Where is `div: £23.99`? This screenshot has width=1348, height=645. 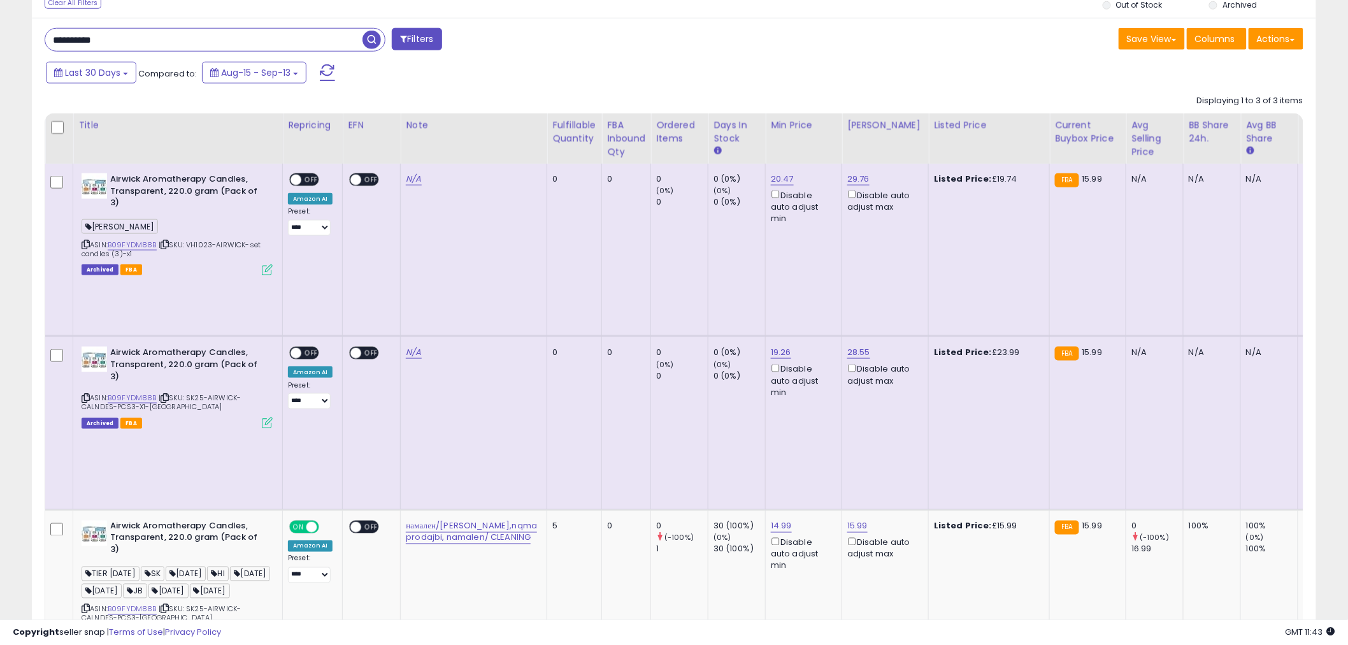
div: £23.99 is located at coordinates (987, 352).